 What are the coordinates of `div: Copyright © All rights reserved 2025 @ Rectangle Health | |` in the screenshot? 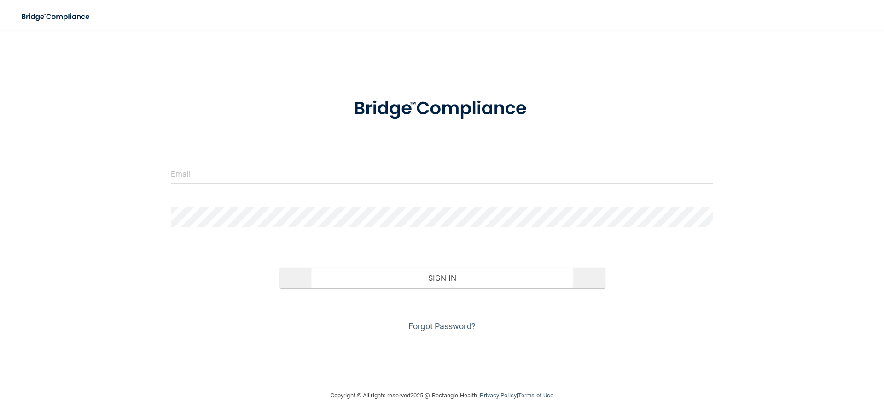 It's located at (442, 395).